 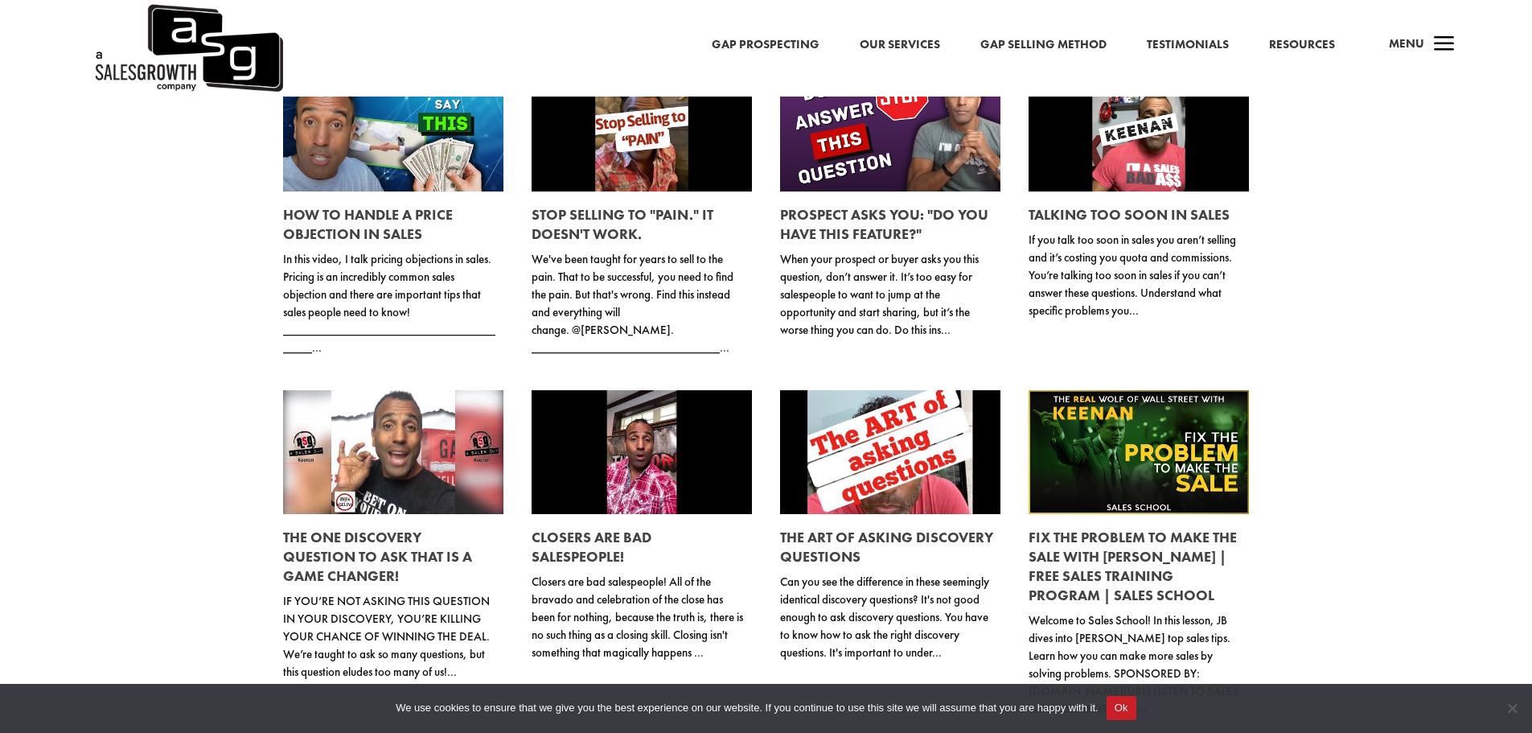 I want to click on a: Gap Prospecting, so click(x=766, y=45).